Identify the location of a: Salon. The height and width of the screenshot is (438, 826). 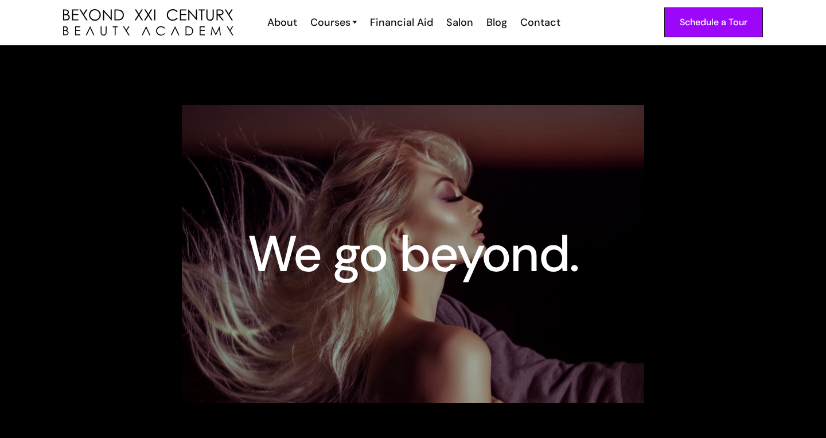
(459, 22).